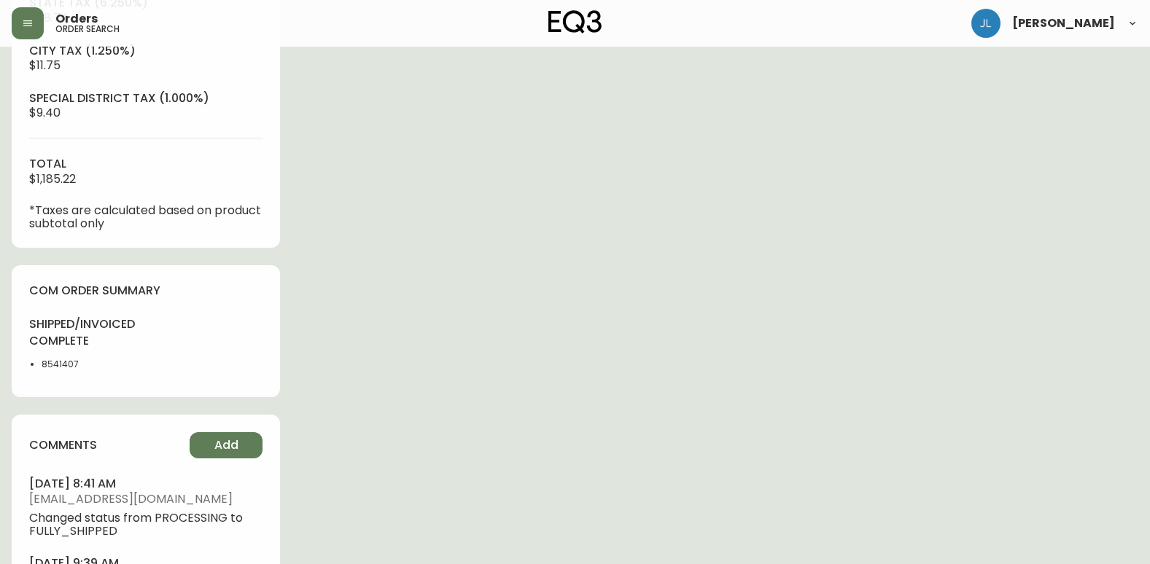 Image resolution: width=1150 pixels, height=564 pixels. I want to click on img: logo, so click(575, 22).